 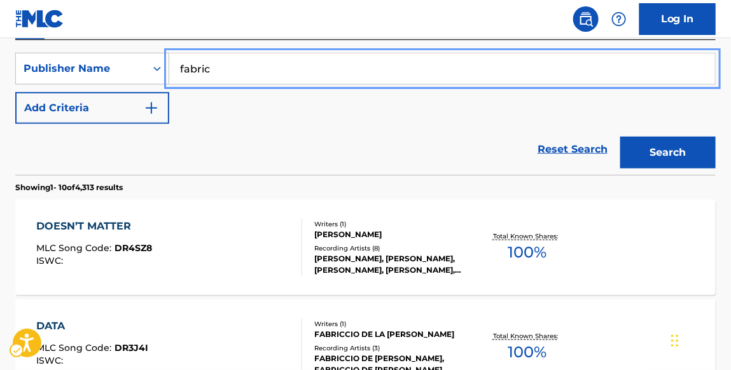 What do you see at coordinates (69, 188) in the screenshot?
I see `p: Showing 1 - 10 of 4,313 results` at bounding box center [69, 188].